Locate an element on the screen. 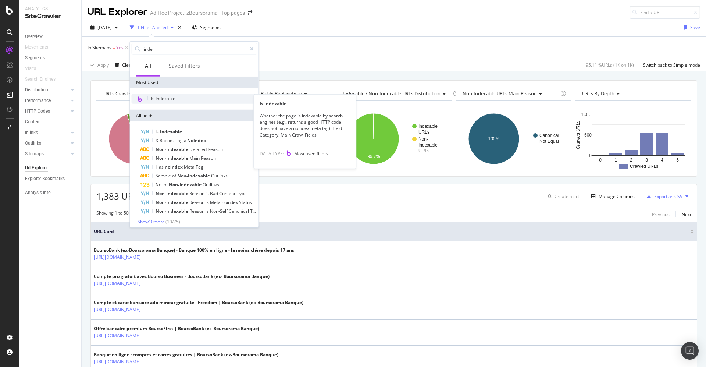  span: Show 10 more is located at coordinates (151, 221).